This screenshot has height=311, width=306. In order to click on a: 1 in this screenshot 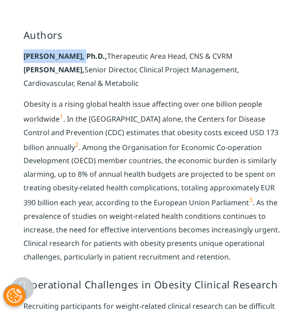, I will do `click(61, 116)`.